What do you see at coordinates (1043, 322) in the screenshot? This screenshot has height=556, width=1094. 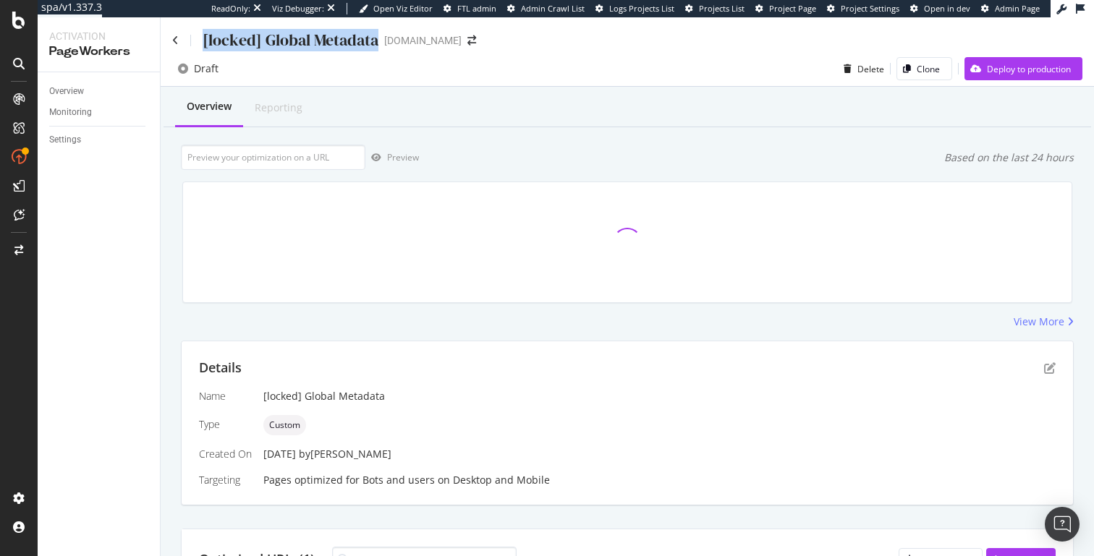 I see `a: View More` at bounding box center [1043, 322].